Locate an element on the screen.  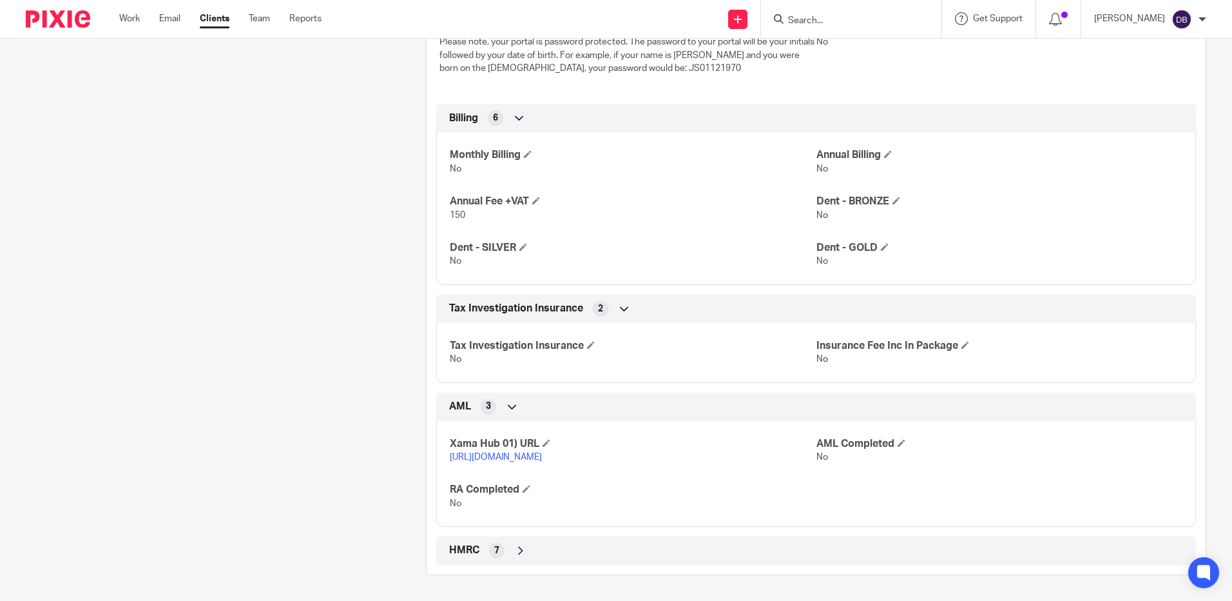
a: Email is located at coordinates (170, 19).